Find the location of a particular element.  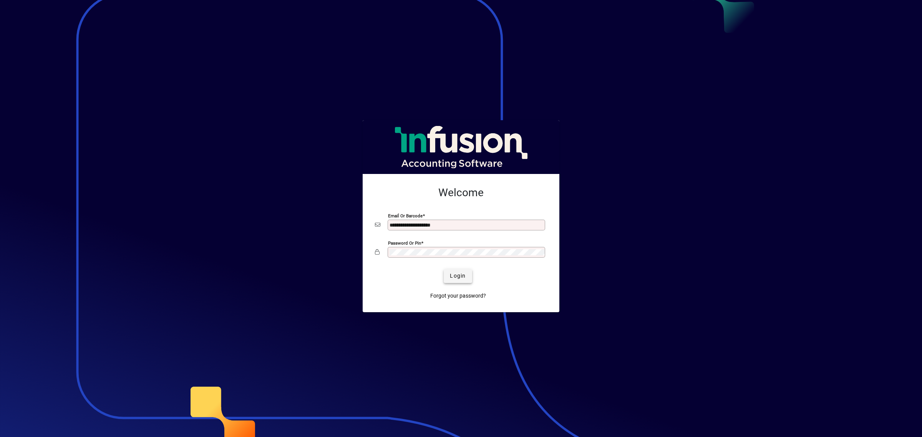

a: Forgot your password? is located at coordinates (458, 296).